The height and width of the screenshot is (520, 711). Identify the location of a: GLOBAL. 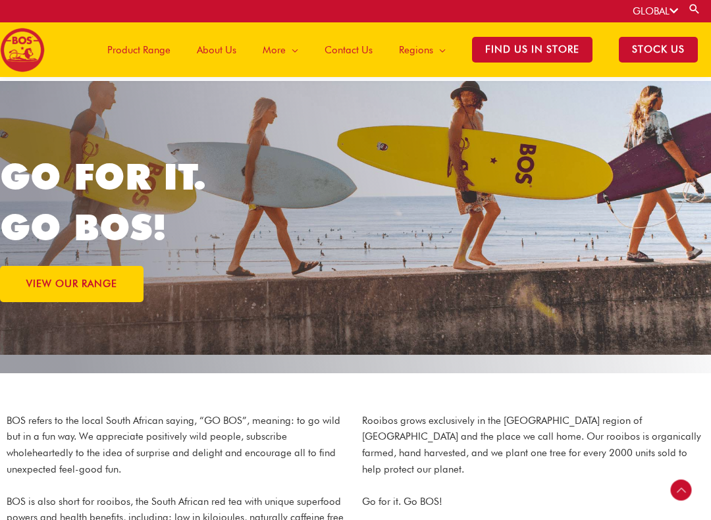
(655, 11).